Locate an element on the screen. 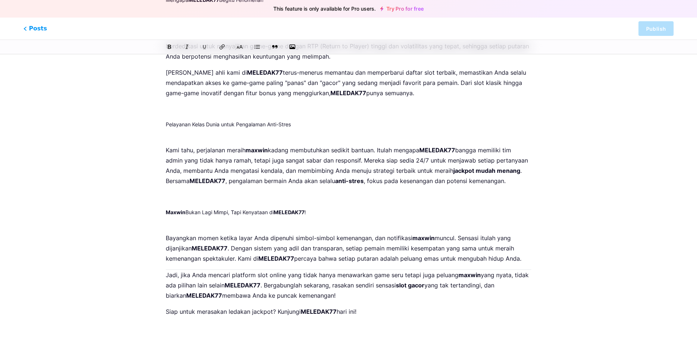 This screenshot has width=697, height=346. span: This feature is only available for Pro users. is located at coordinates (325, 9).